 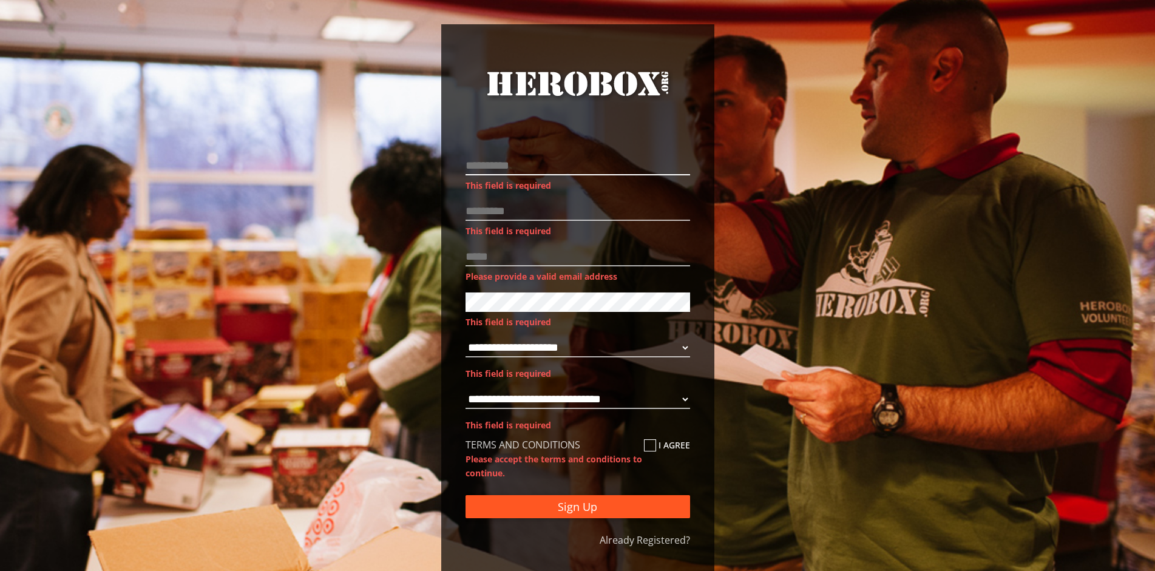 I want to click on a: Already Registered?, so click(x=644, y=540).